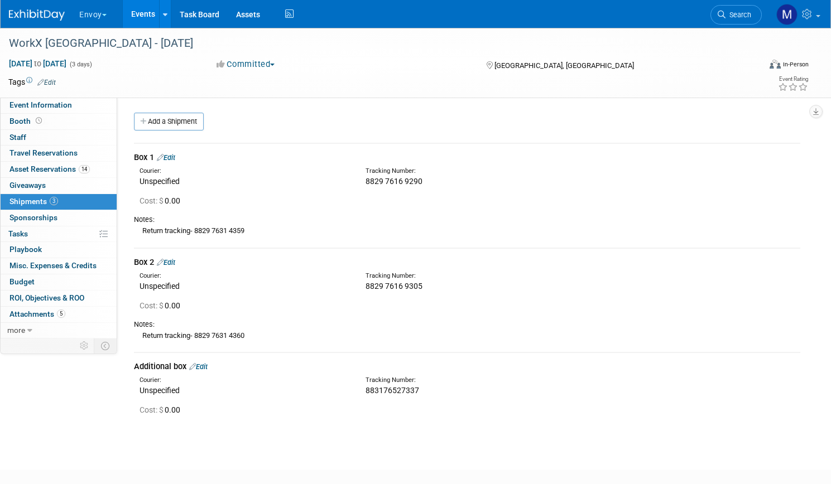 Image resolution: width=831 pixels, height=484 pixels. I want to click on a: Shipments3, so click(59, 202).